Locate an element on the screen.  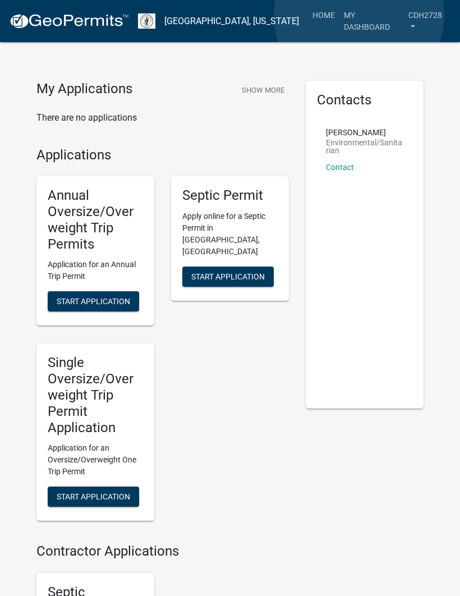
h5: Annual Oversize/Overweight Trip Permits is located at coordinates (95, 219).